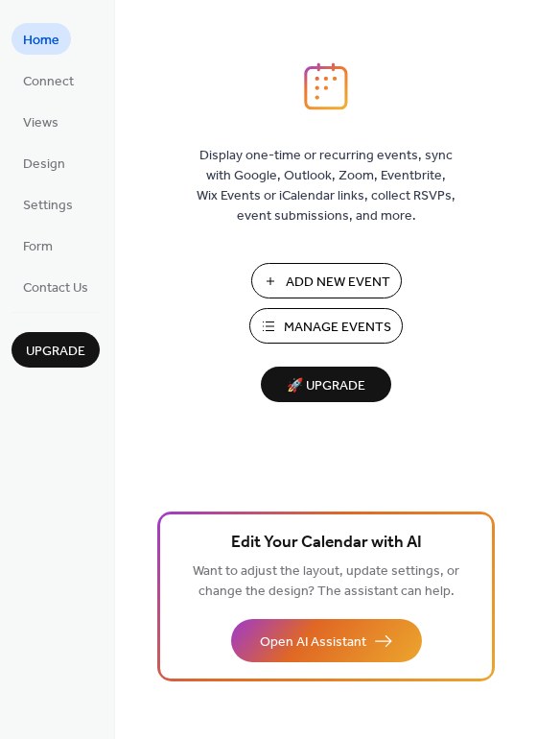 This screenshot has height=739, width=537. What do you see at coordinates (326, 384) in the screenshot?
I see `button: 🚀 Upgrade` at bounding box center [326, 384].